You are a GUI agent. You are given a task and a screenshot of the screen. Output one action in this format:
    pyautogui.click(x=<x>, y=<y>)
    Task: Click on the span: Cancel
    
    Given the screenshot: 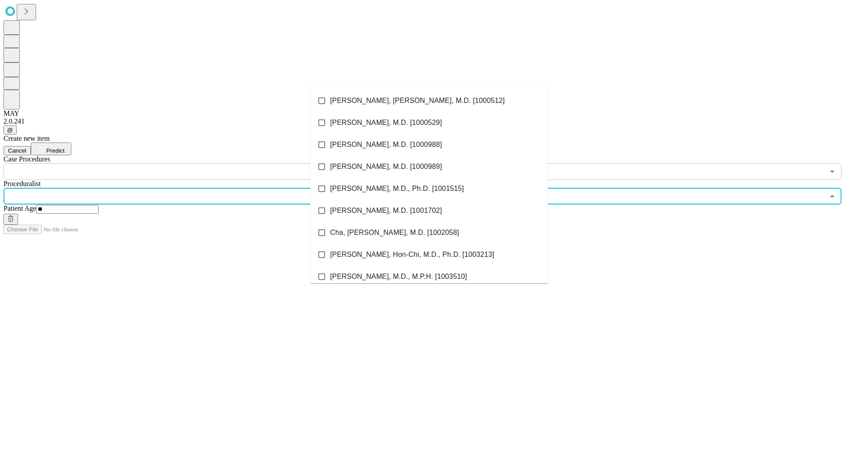 What is the action you would take?
    pyautogui.click(x=17, y=150)
    